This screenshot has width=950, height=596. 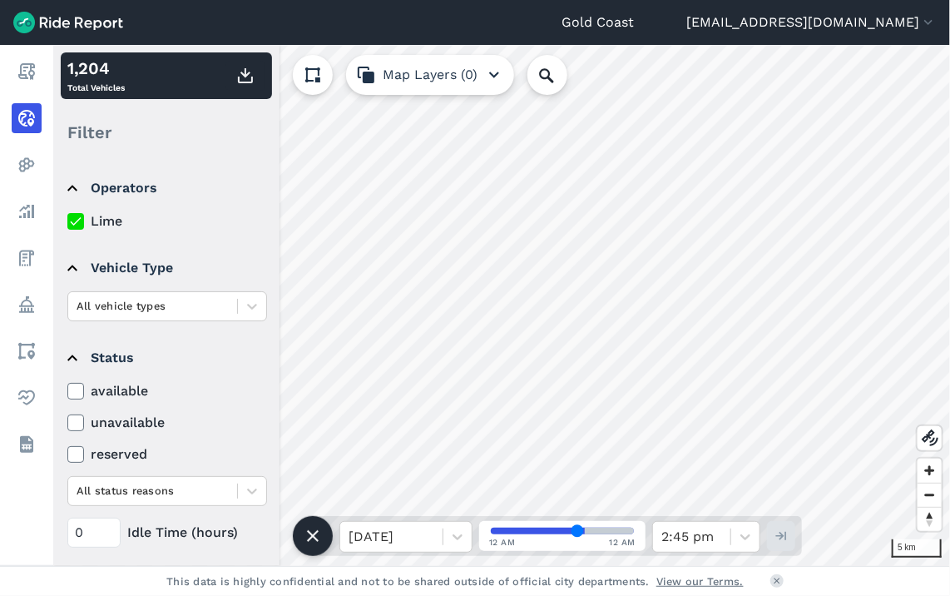 What do you see at coordinates (430, 75) in the screenshot?
I see `button: Map Layers (0)` at bounding box center [430, 75].